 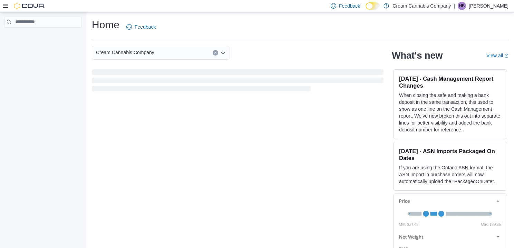 What do you see at coordinates (497, 56) in the screenshot?
I see `a: View allExternal link` at bounding box center [497, 56].